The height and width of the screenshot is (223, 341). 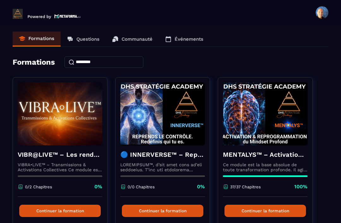 What do you see at coordinates (265, 155) in the screenshot?
I see `h4: MENTALYS™ – Activation & Reprogrammation du Mindset Profond` at bounding box center [265, 155].